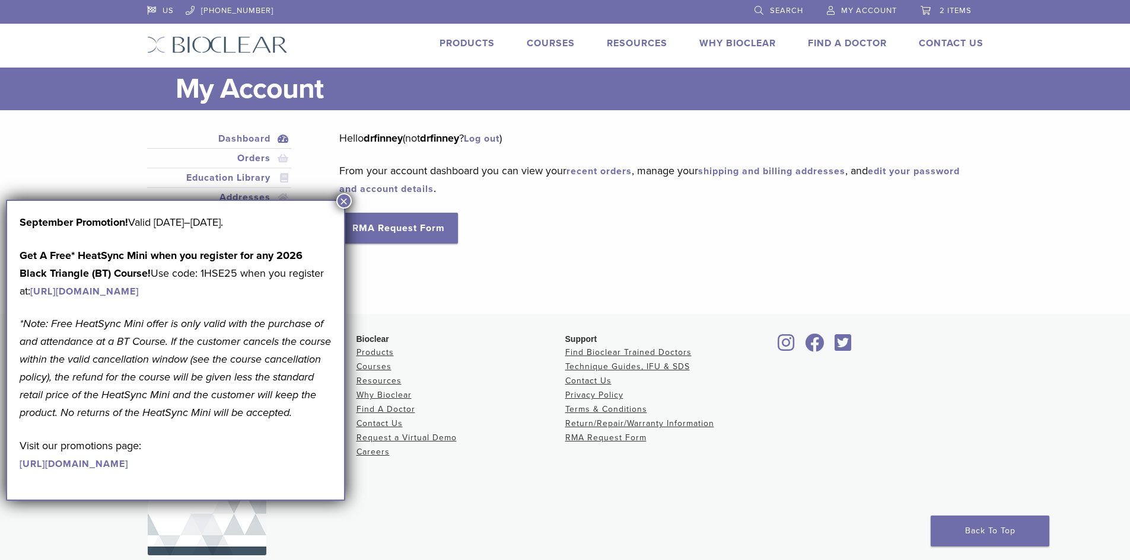 This screenshot has height=560, width=1130. I want to click on span: Search, so click(786, 11).